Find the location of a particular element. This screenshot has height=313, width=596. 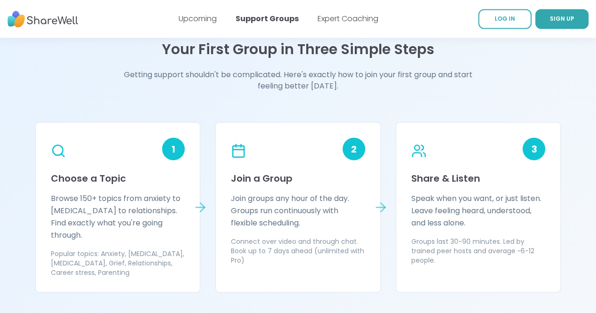

a: Upcoming is located at coordinates (197, 18).